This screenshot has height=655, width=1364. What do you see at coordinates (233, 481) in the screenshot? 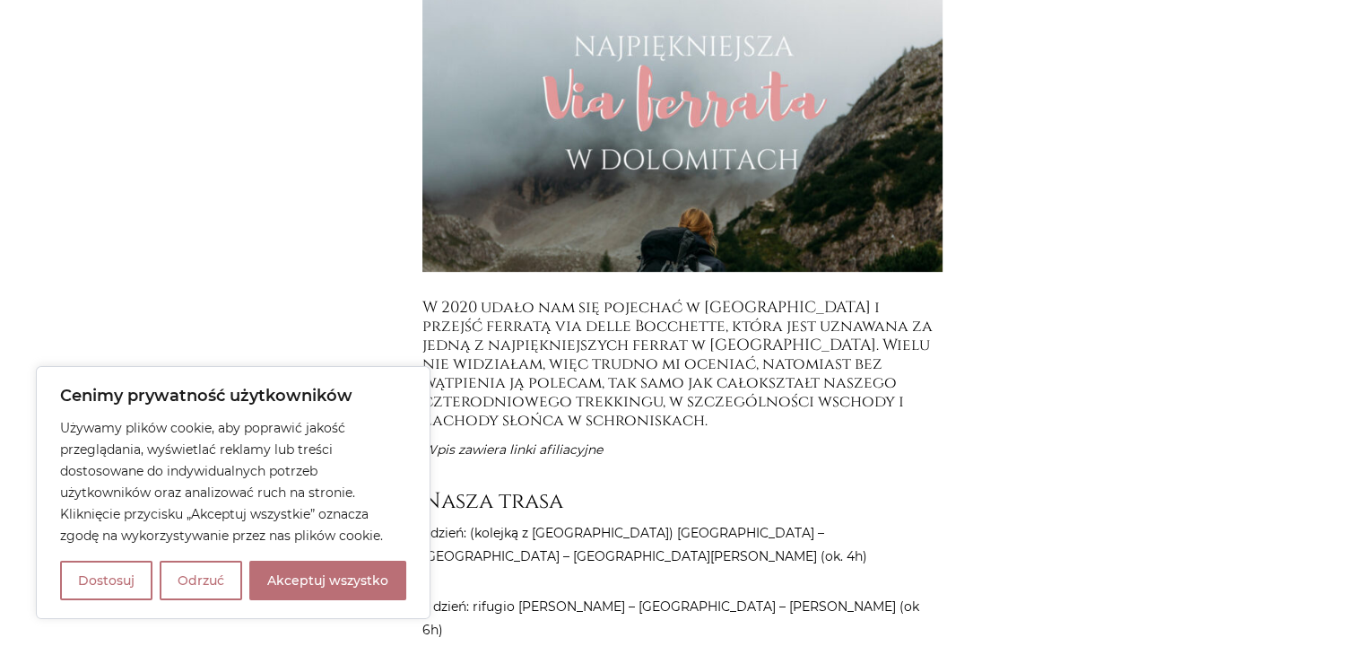
I see `p: Używamy plików cookie, aby poprawić jakość przeglądania, wyświetlać reklamy lub treści dostosowan...` at bounding box center [233, 481].